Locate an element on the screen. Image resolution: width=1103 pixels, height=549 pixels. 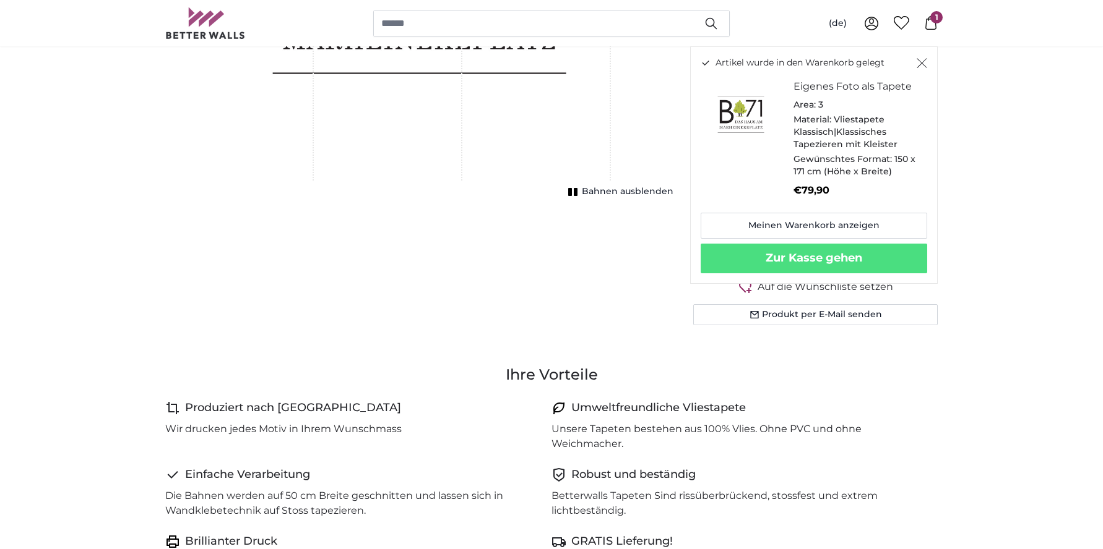
img: personalised-photo is located at coordinates (741, 114).